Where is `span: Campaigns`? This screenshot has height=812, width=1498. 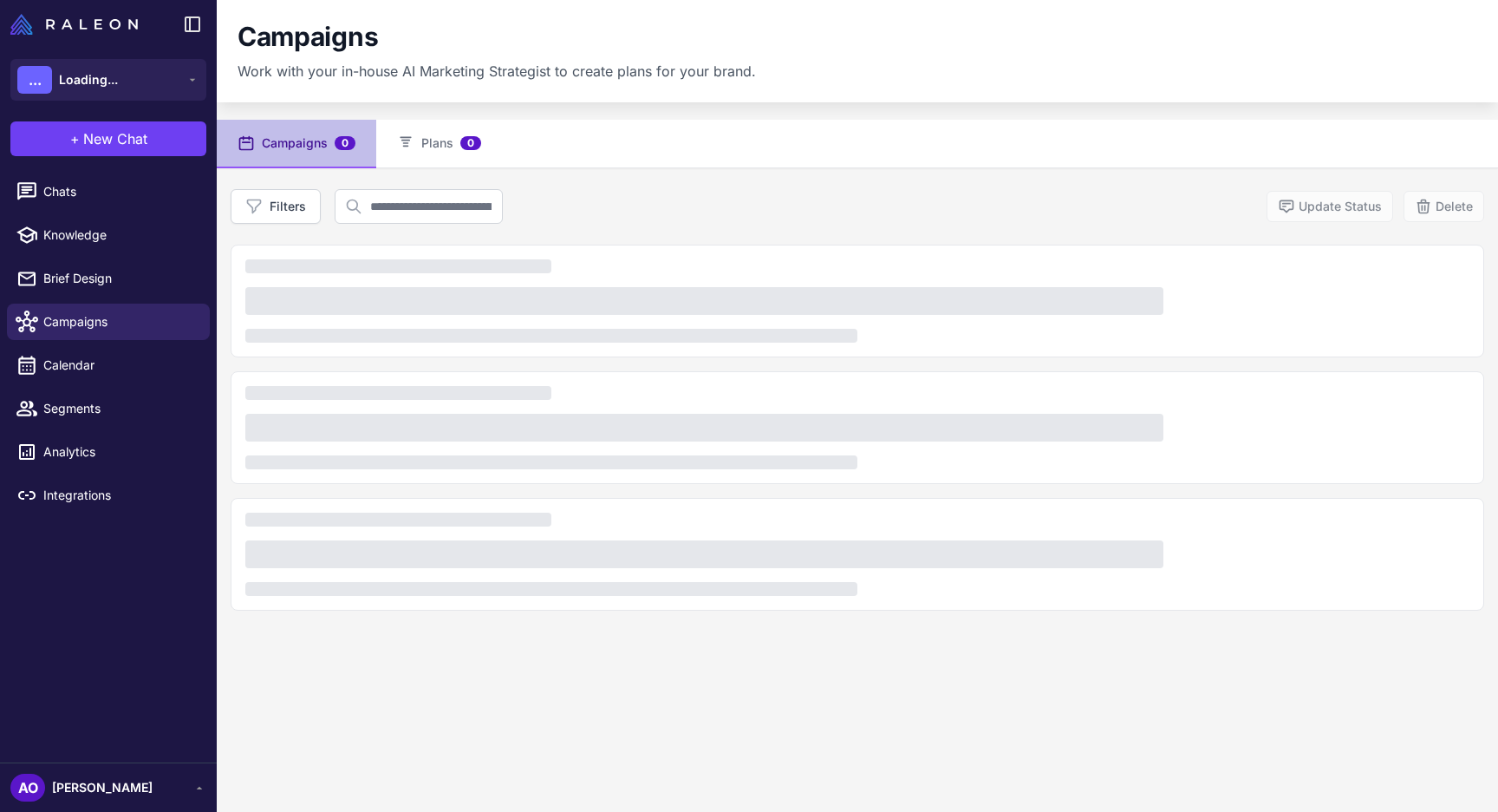
span: Campaigns is located at coordinates (120, 322).